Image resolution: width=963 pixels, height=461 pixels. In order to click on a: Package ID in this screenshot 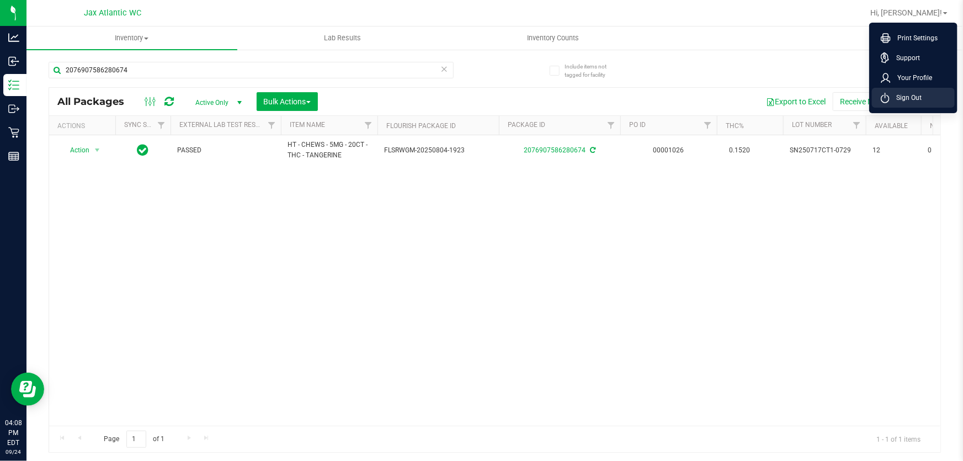, I will do `click(526, 125)`.